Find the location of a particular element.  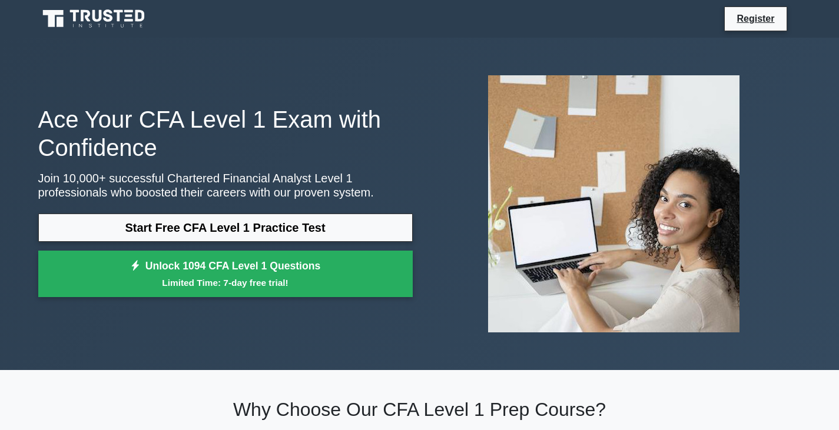

p: Join 10,000+ successful Chartered Financial Analyst Level 1 professionals who boosted their caree... is located at coordinates (225, 185).